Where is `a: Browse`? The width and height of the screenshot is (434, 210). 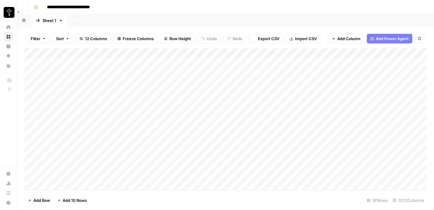 a: Browse is located at coordinates (8, 37).